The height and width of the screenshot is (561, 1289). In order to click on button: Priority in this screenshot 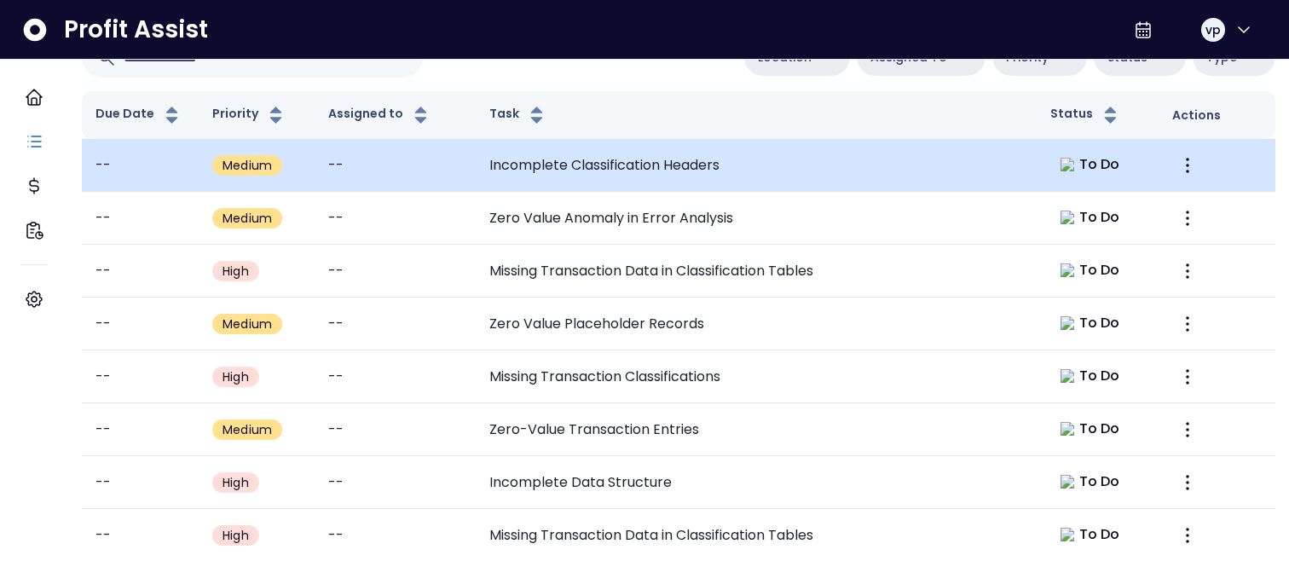, I will do `click(249, 115)`.